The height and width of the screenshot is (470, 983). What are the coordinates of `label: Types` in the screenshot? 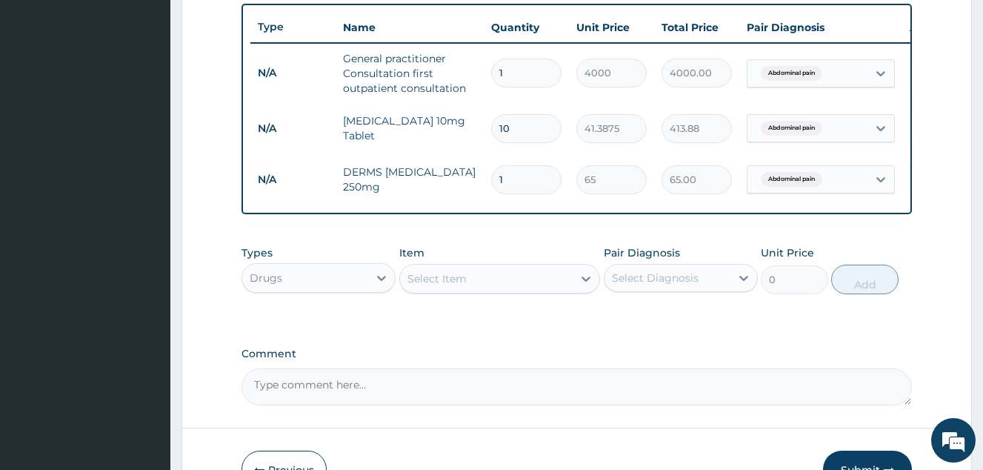 It's located at (257, 253).